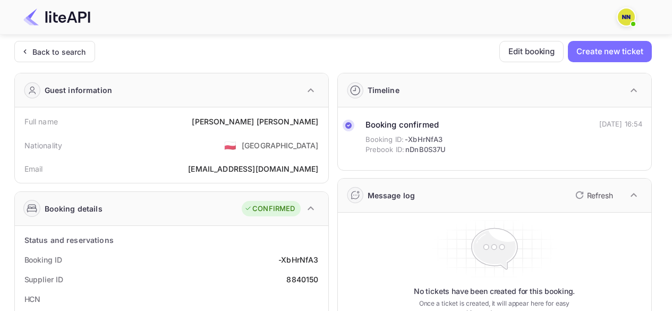 This screenshot has height=311, width=672. Describe the element at coordinates (69, 240) in the screenshot. I see `div: Status and reservations` at that location.